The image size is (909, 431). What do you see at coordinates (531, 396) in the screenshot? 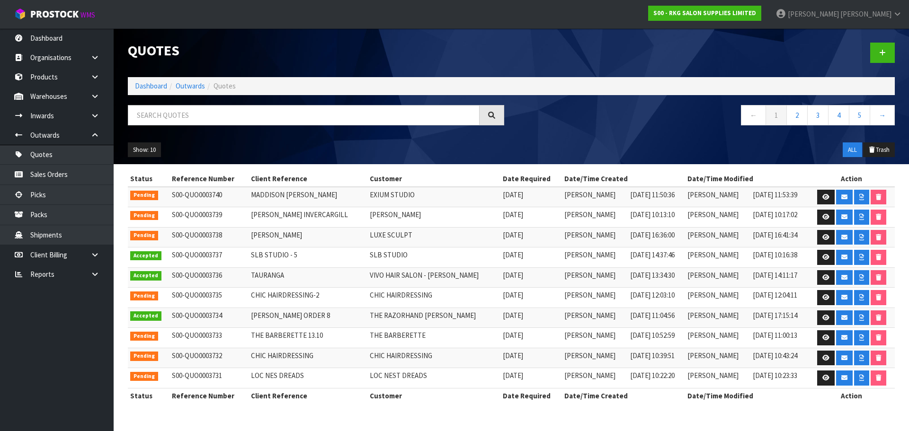
I see `th: Date Required` at bounding box center [531, 396].